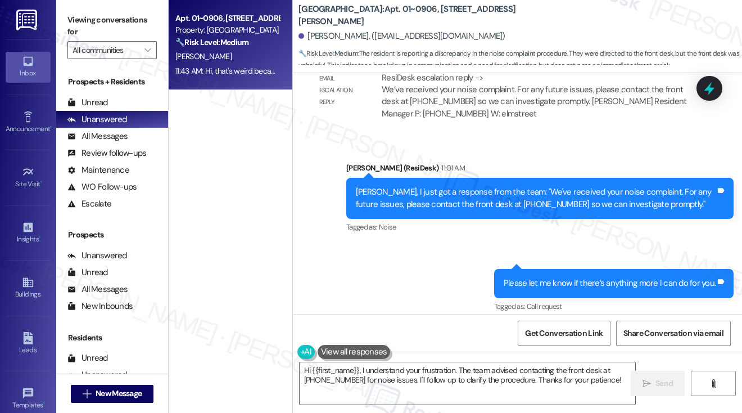  Describe the element at coordinates (112, 234) in the screenshot. I see `div: Prospects` at that location.